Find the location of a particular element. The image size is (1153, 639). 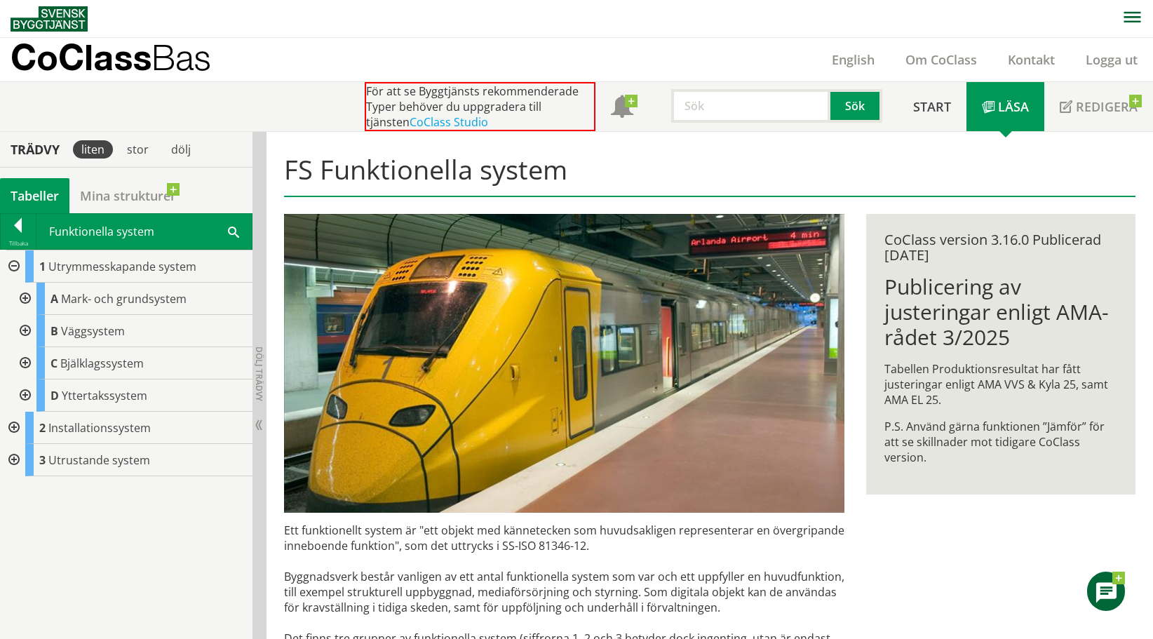

span: 3 is located at coordinates (42, 460).